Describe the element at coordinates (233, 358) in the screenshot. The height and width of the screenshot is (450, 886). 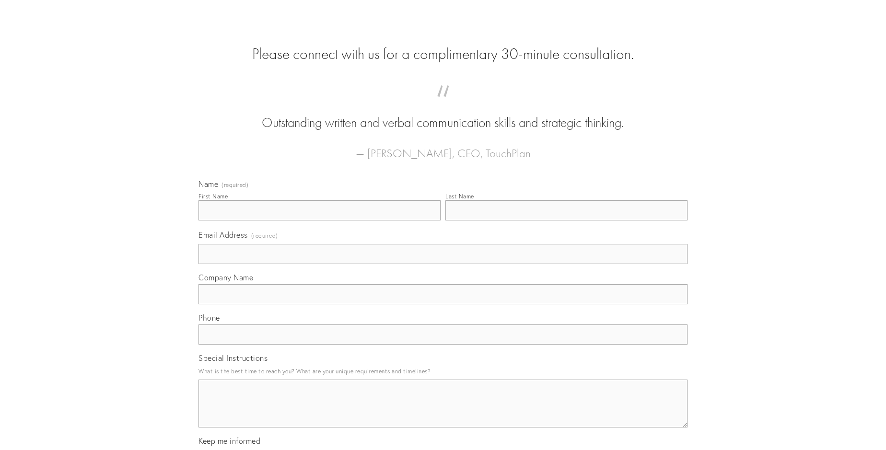
I see `span: Special Instructions` at that location.